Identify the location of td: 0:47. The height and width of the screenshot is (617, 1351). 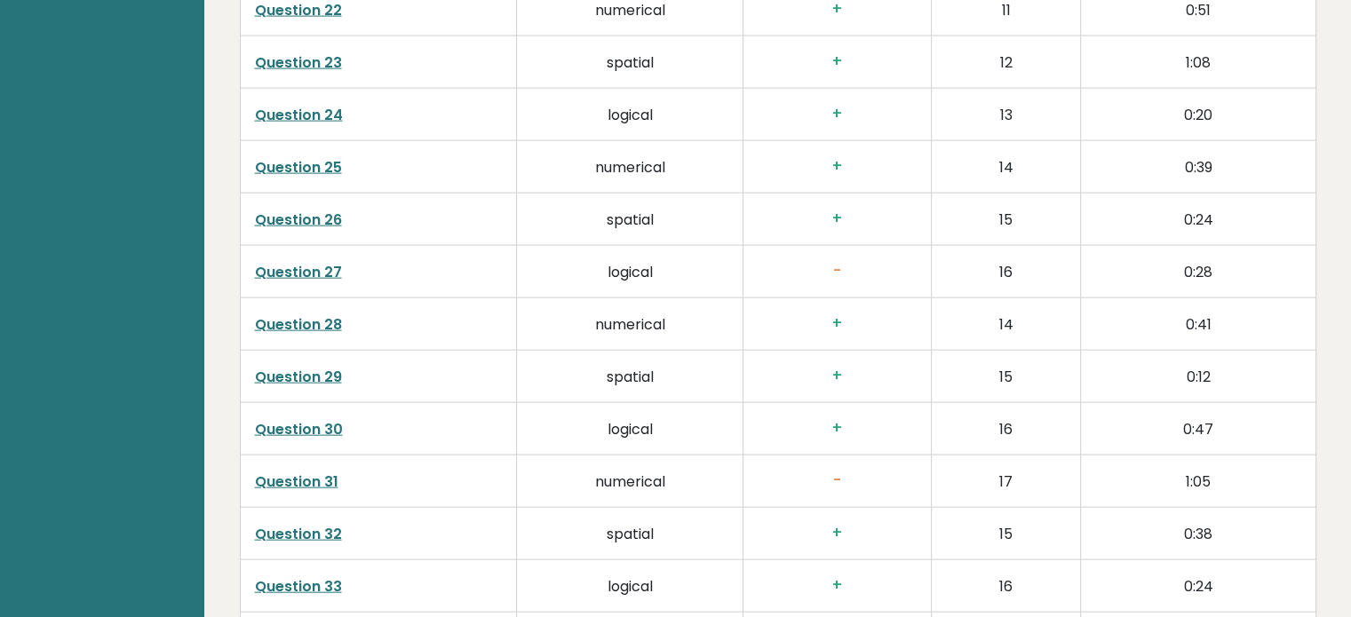
(1198, 428).